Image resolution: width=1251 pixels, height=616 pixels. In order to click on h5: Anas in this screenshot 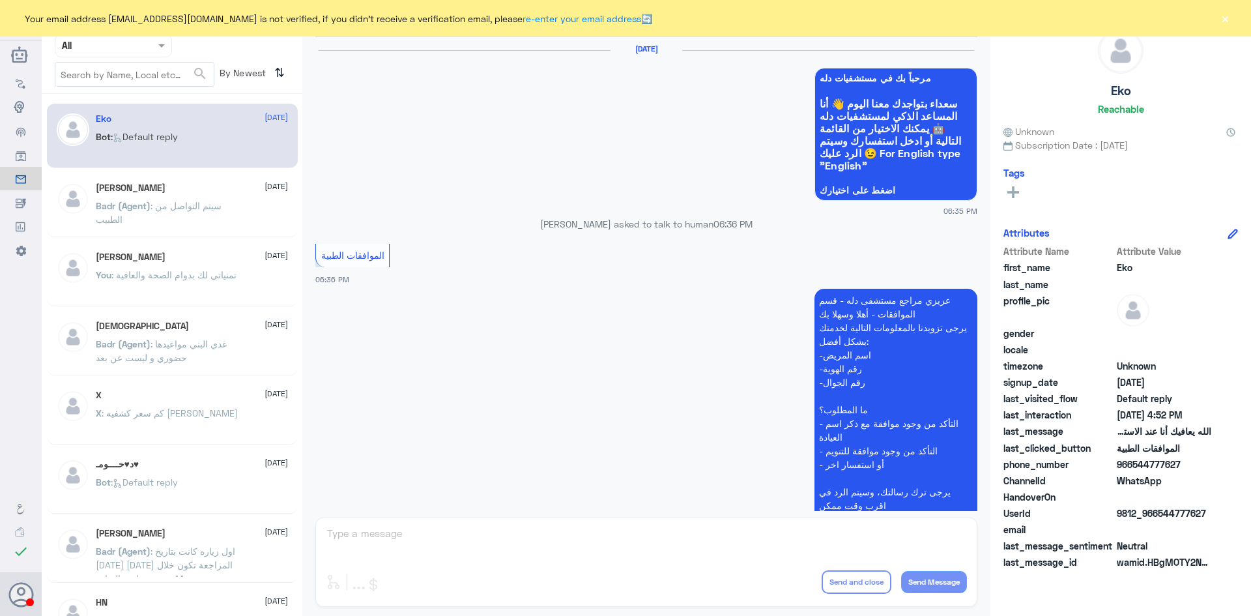, I will do `click(130, 188)`.